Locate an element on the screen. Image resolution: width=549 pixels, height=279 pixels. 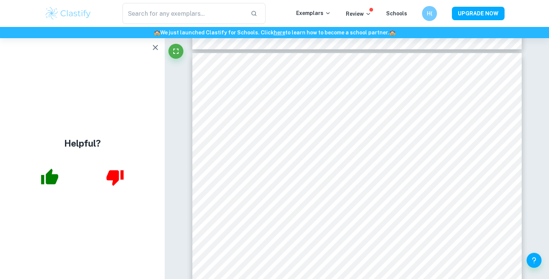
button: Help and Feedback is located at coordinates (535, 260).